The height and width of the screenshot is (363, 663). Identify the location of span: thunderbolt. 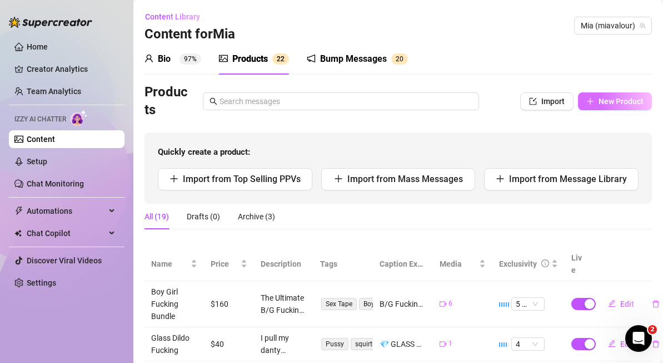
(19, 211).